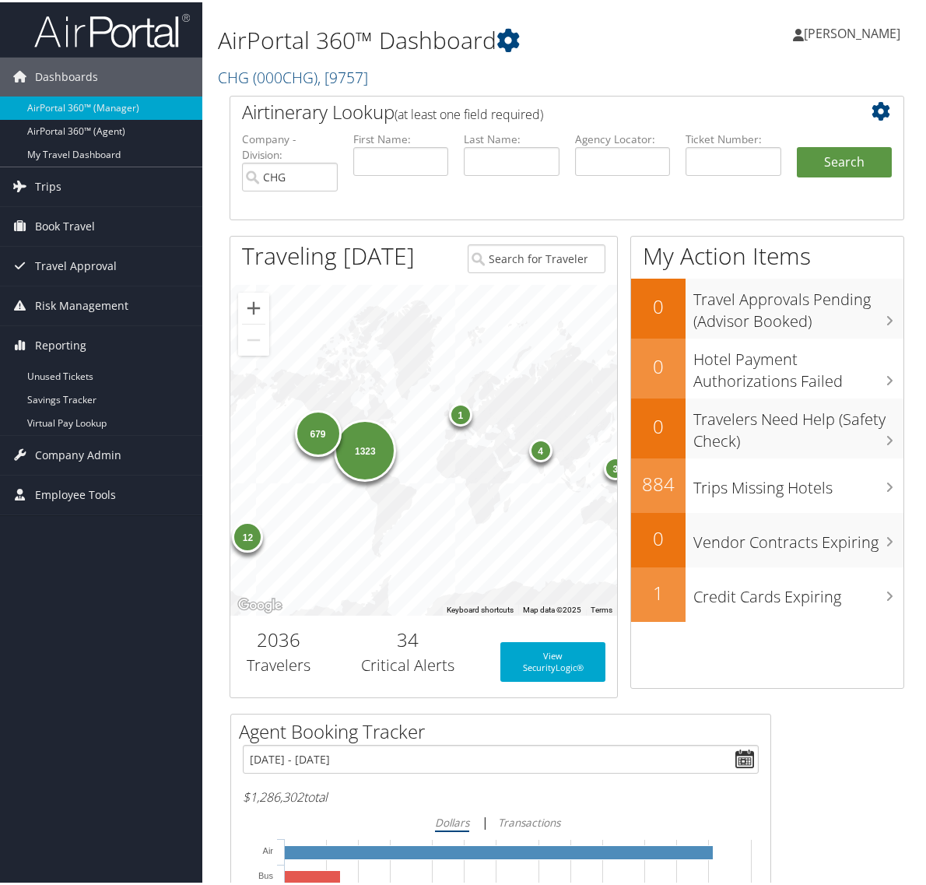  What do you see at coordinates (75, 492) in the screenshot?
I see `span: Employee Tools` at bounding box center [75, 492].